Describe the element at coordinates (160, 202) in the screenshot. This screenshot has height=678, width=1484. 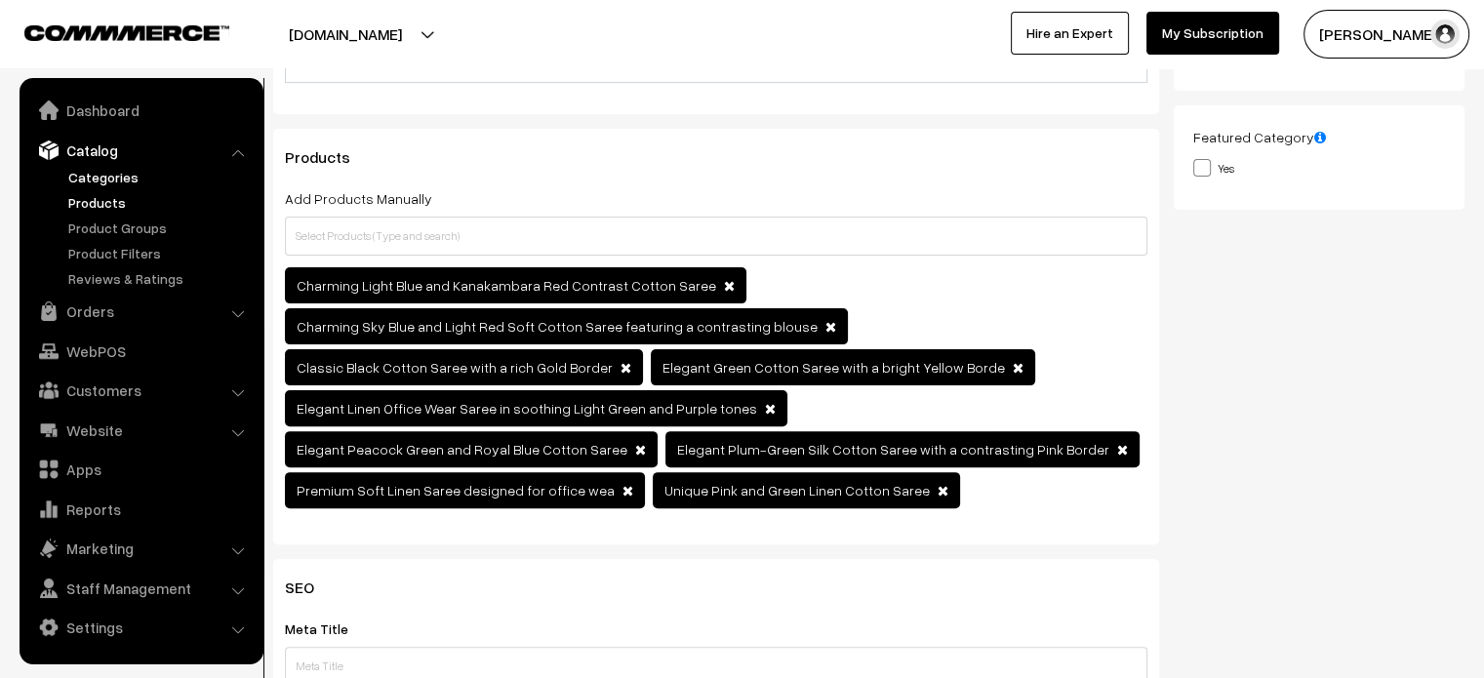
I see `a: Products` at that location.